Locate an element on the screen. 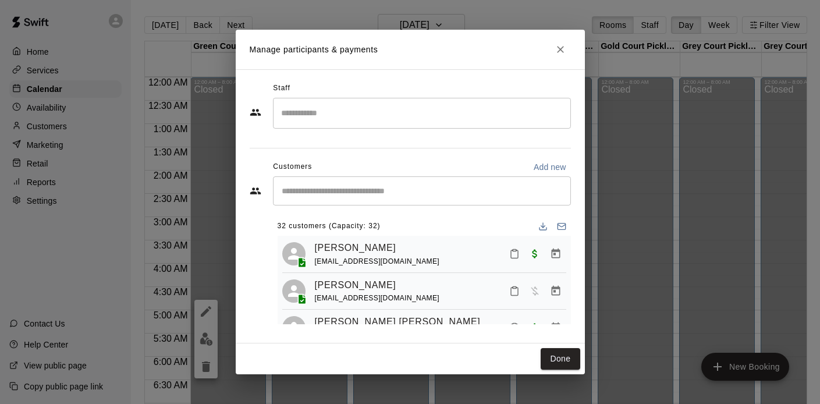 Image resolution: width=820 pixels, height=404 pixels. button: Add new is located at coordinates (550, 167).